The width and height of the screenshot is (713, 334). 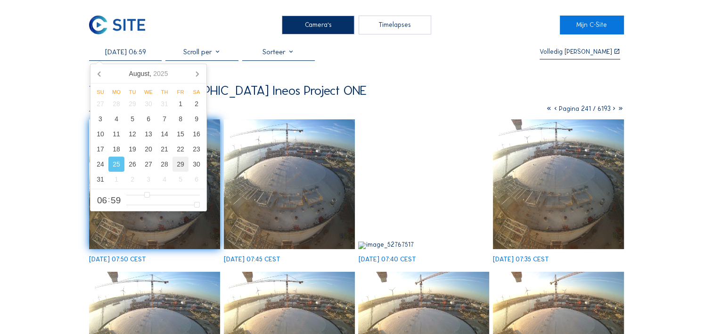 I want to click on div: 23, so click(x=196, y=149).